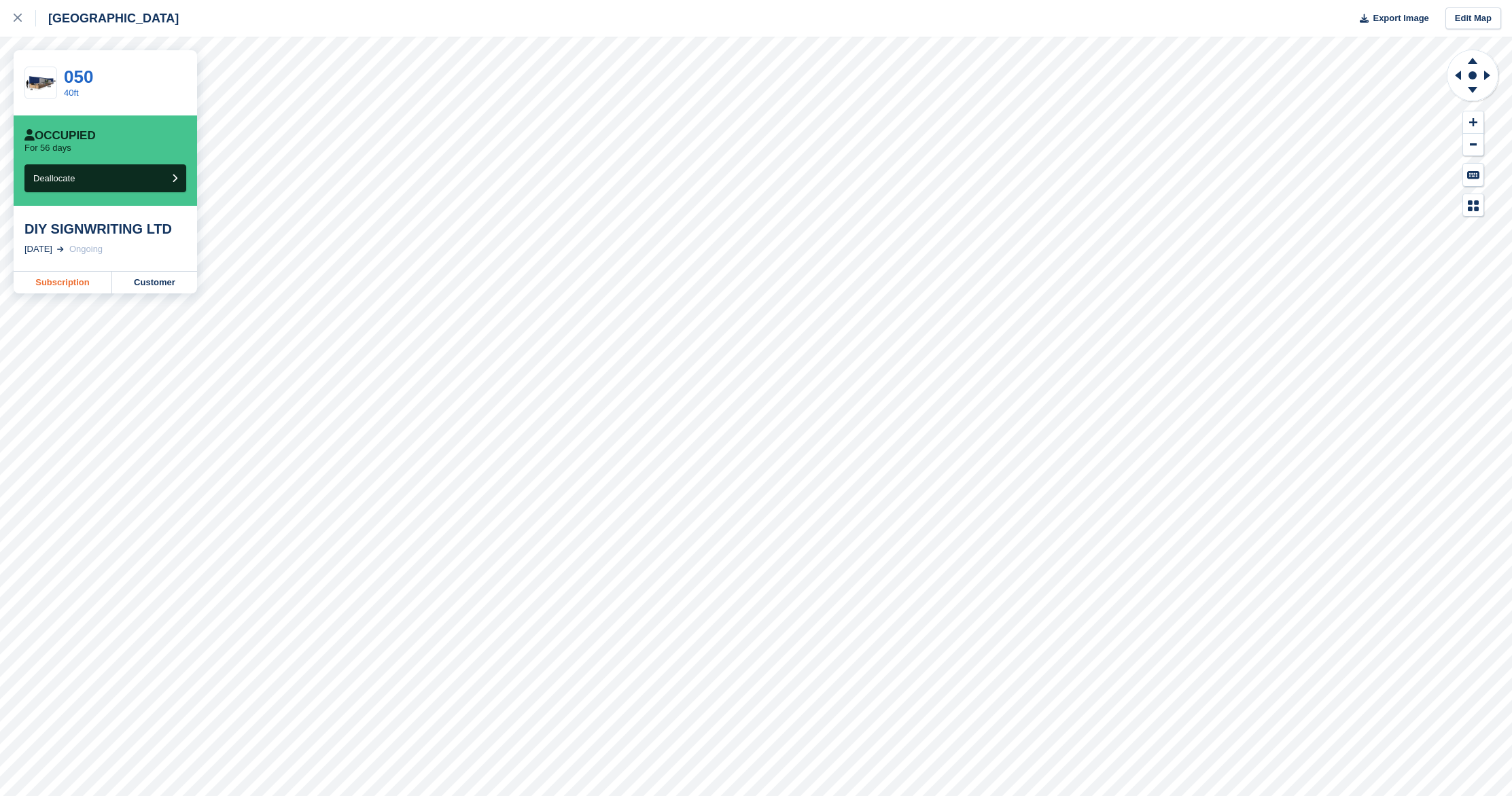 The image size is (1512, 796). What do you see at coordinates (71, 92) in the screenshot?
I see `a: 40ft` at bounding box center [71, 92].